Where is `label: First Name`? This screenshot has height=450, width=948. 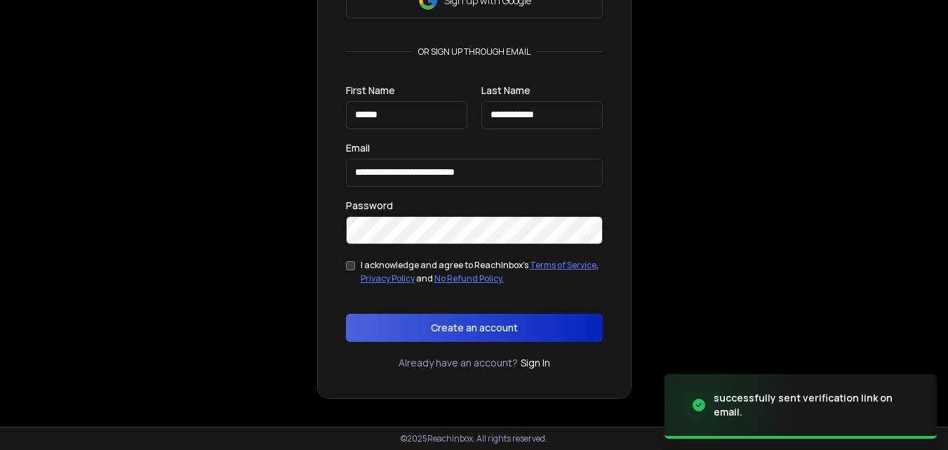 label: First Name is located at coordinates (371, 91).